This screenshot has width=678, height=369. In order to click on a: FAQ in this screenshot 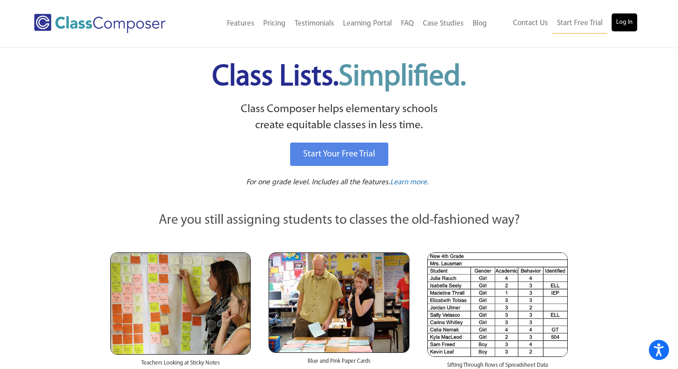, I will do `click(407, 24)`.